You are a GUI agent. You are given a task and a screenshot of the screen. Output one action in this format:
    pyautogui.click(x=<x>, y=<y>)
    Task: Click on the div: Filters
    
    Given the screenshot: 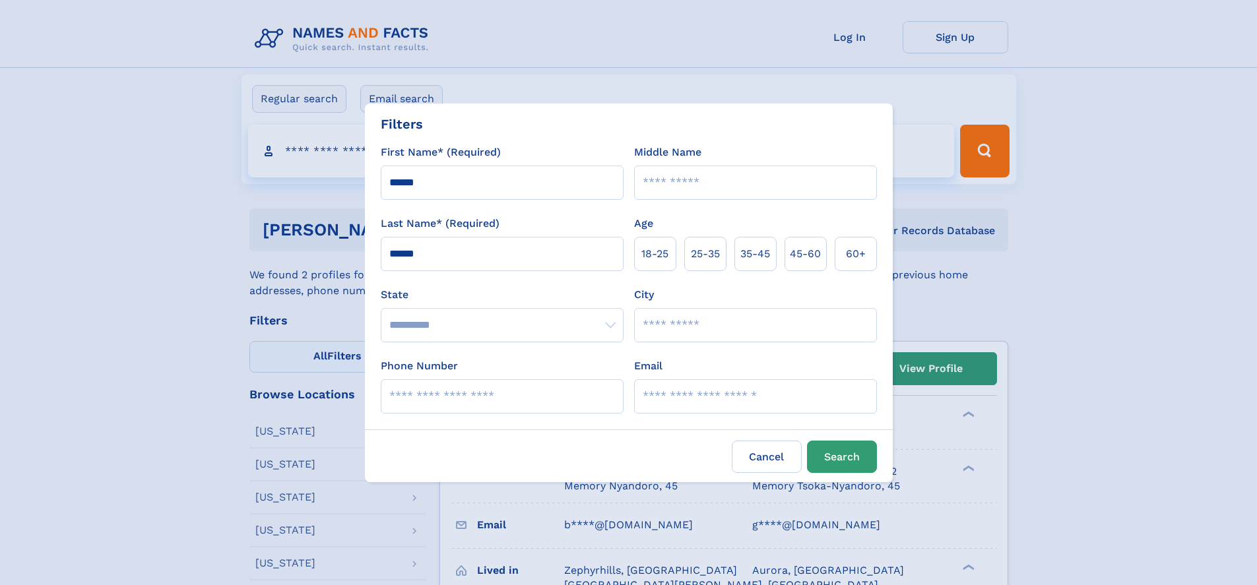 What is the action you would take?
    pyautogui.click(x=402, y=124)
    